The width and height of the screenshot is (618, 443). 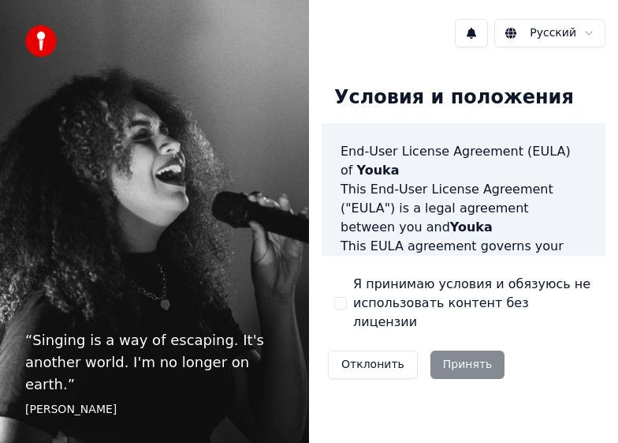 I want to click on h3: End-User License Agreement (EULA) of, so click(x=464, y=161).